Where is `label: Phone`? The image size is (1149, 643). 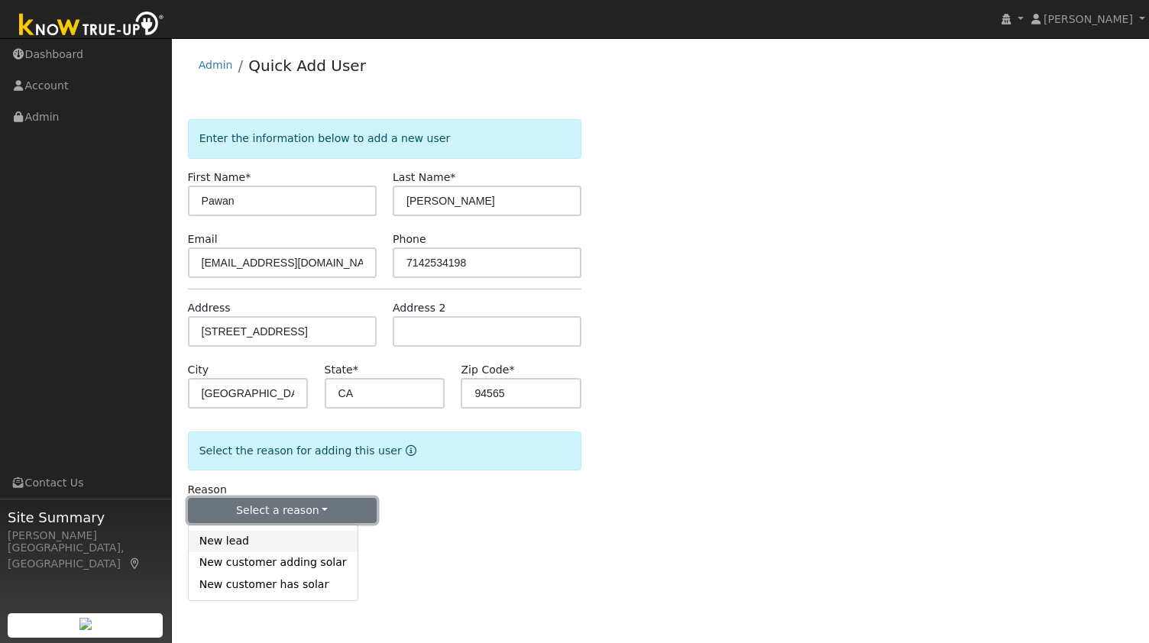 label: Phone is located at coordinates (410, 239).